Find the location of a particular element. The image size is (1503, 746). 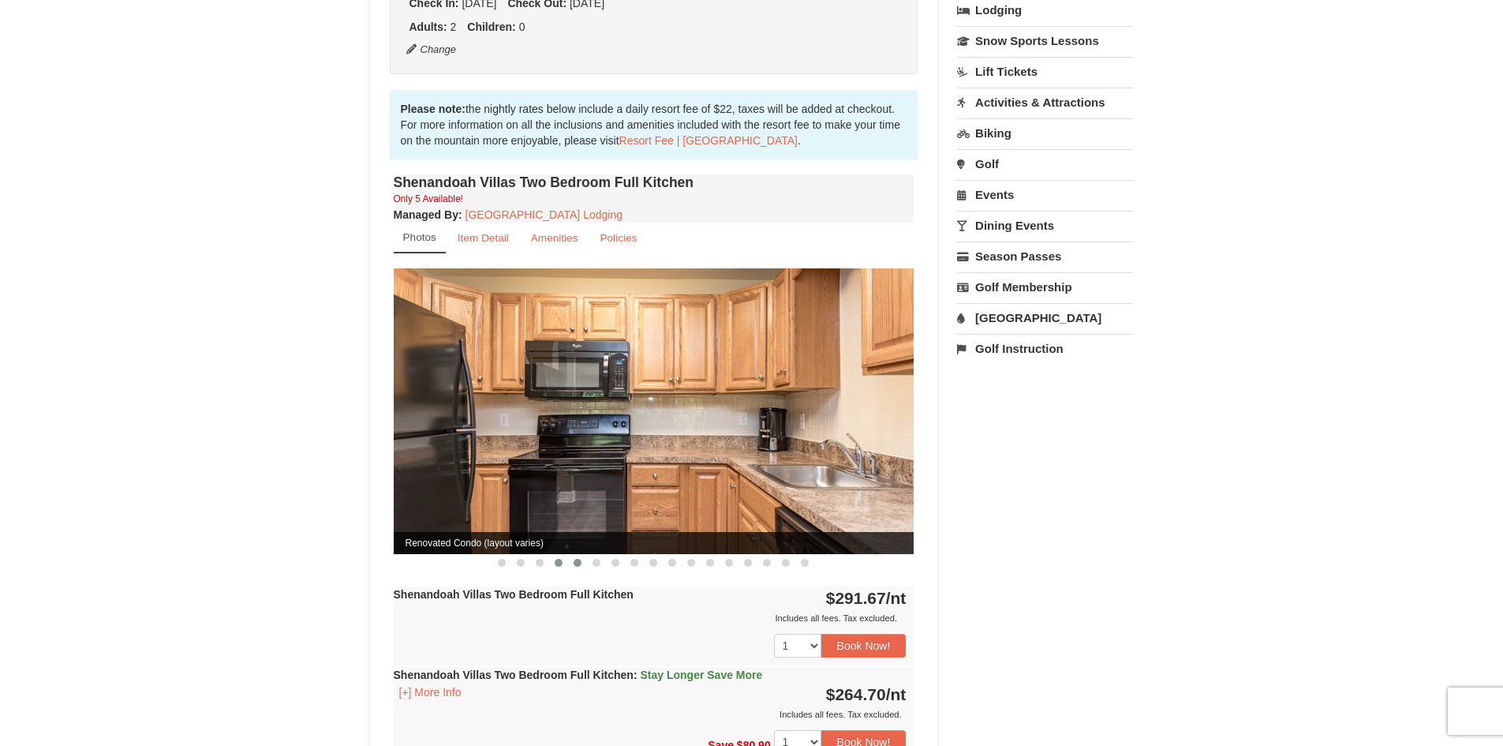

span: Managed By is located at coordinates (426, 215).